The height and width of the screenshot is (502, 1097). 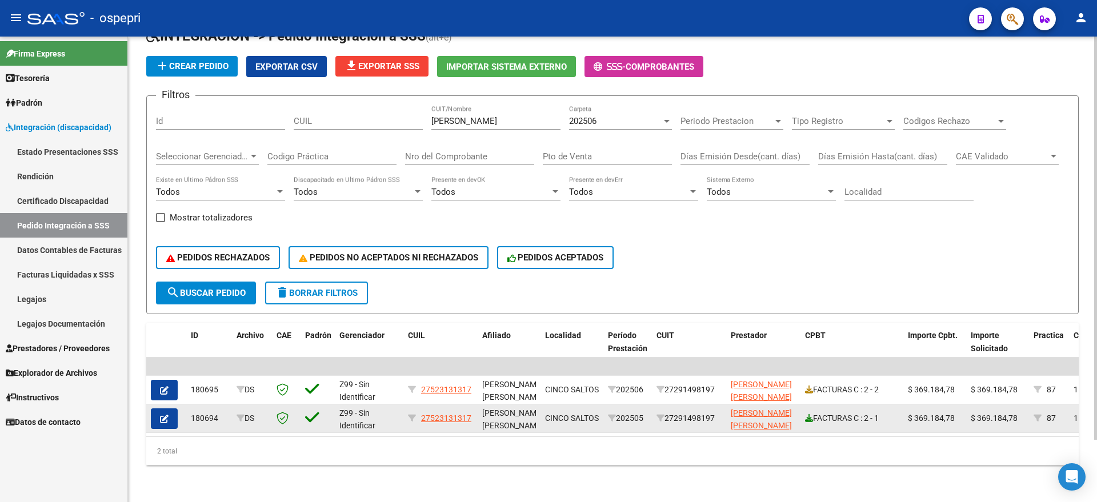 I want to click on mat-icon: menu, so click(x=16, y=18).